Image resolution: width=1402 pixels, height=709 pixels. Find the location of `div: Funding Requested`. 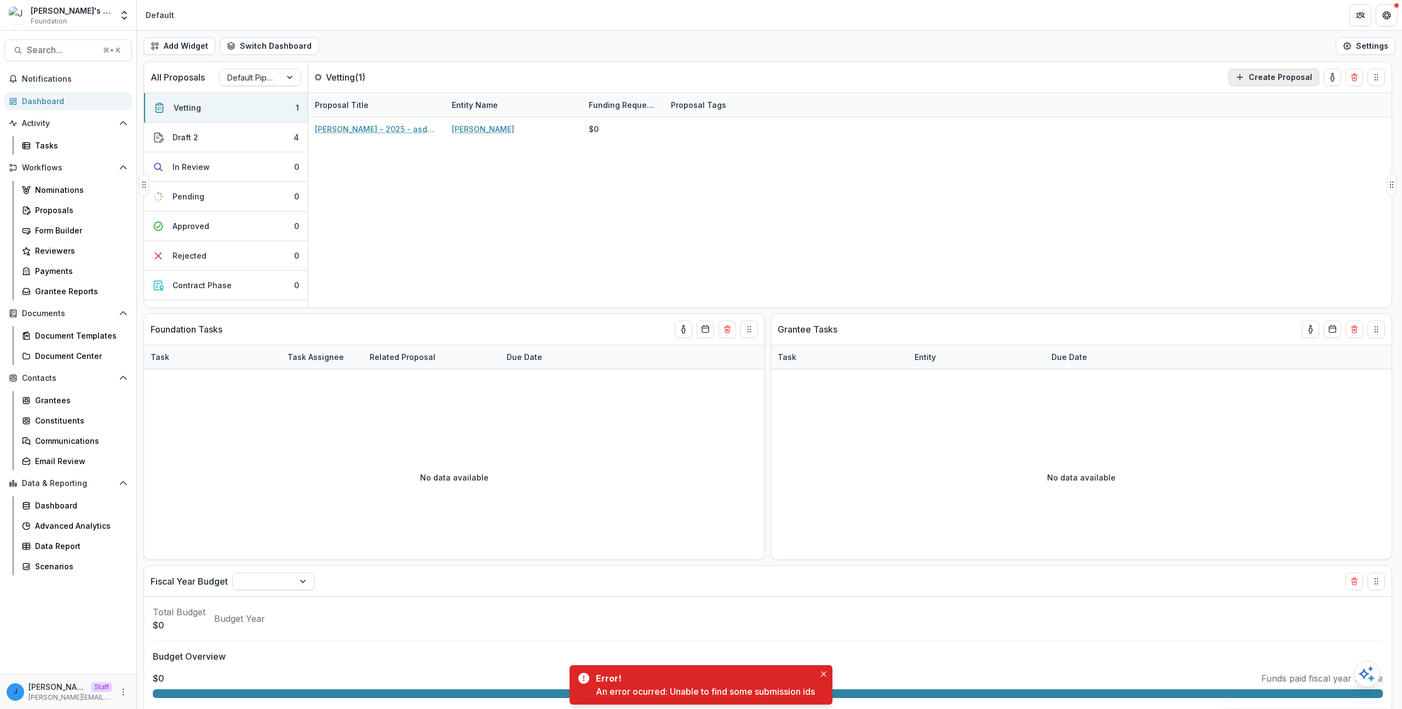

div: Funding Requested is located at coordinates (623, 105).